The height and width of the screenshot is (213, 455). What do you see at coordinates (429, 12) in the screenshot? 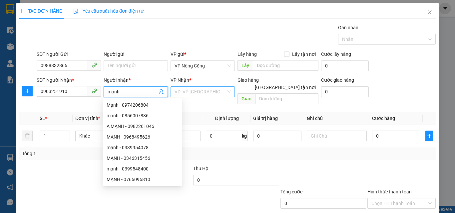
I see `span: close` at bounding box center [429, 12].